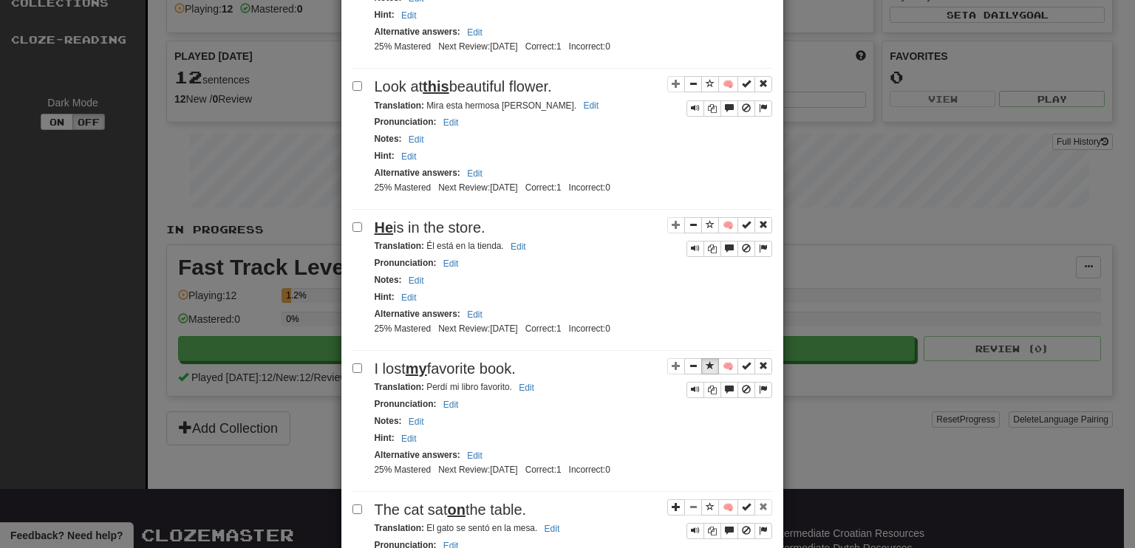 The height and width of the screenshot is (548, 1135). Describe the element at coordinates (445, 369) in the screenshot. I see `span: I lost favorite book.` at that location.